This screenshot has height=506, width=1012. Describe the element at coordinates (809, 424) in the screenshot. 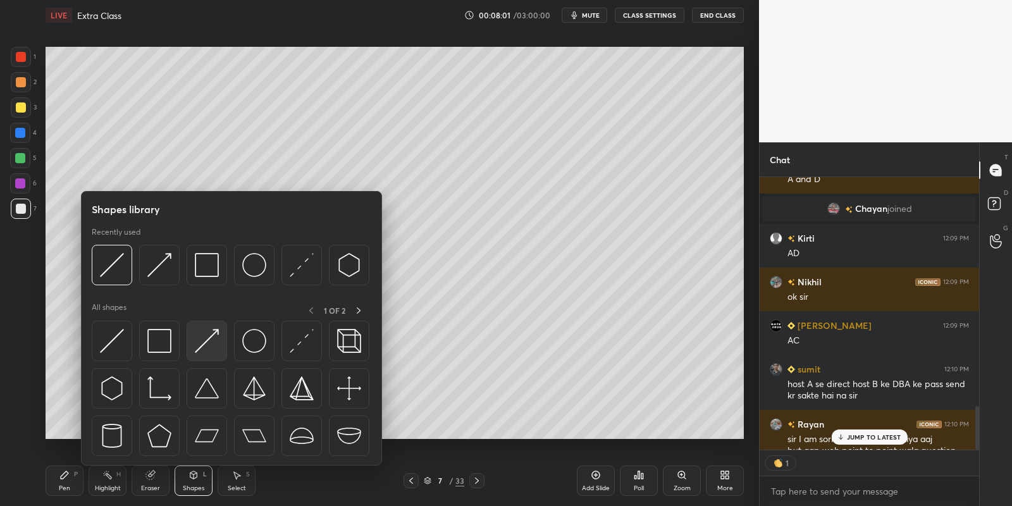

I see `h6: Rayan` at that location.